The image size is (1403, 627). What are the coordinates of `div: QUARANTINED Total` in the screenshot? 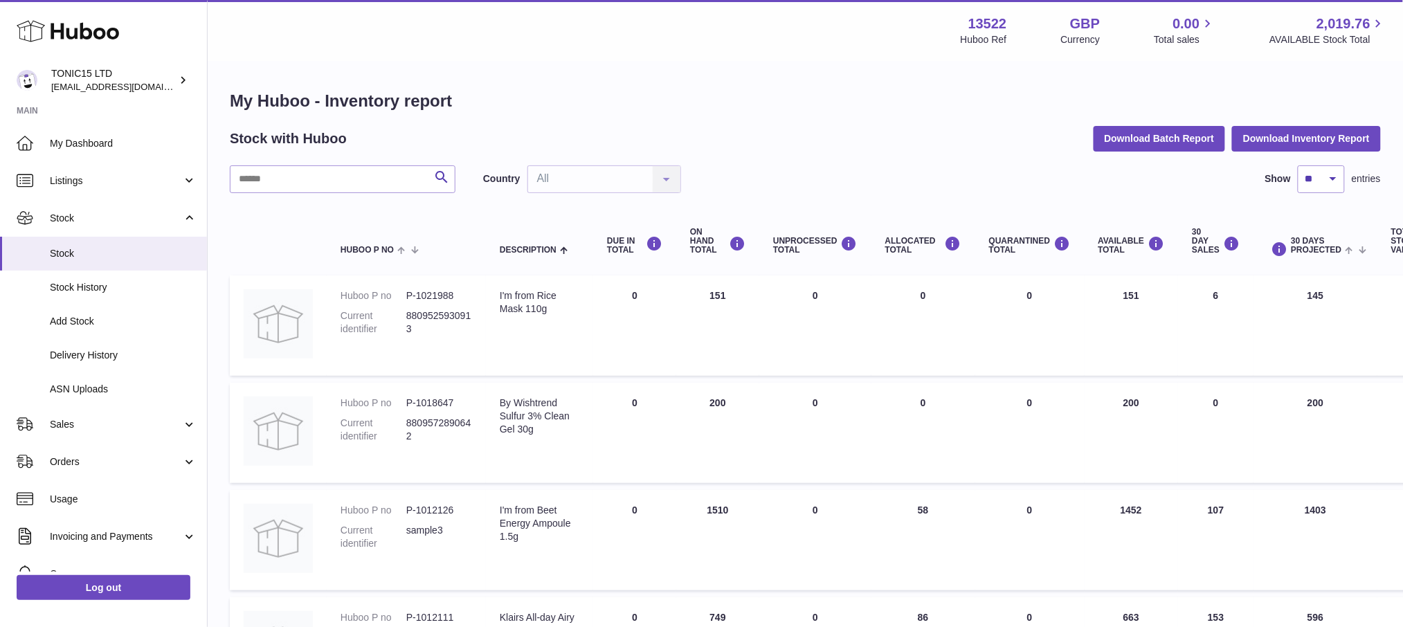 It's located at (1030, 245).